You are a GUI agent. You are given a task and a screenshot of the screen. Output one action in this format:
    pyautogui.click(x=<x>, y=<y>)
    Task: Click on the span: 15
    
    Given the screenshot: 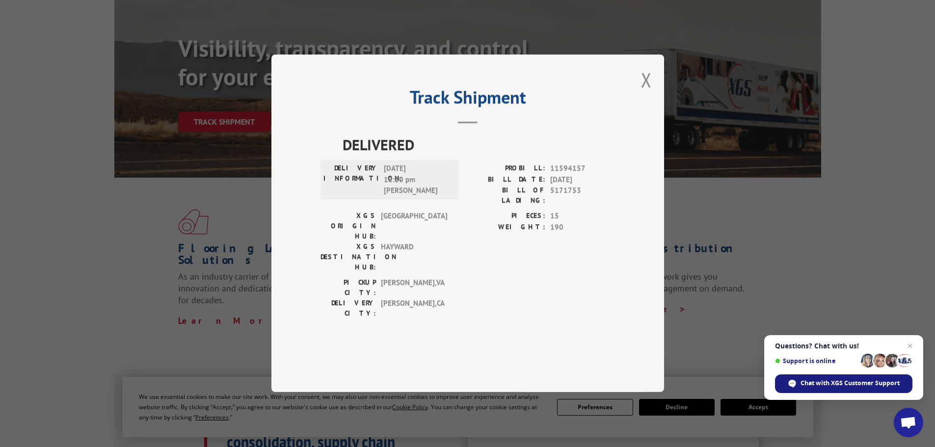 What is the action you would take?
    pyautogui.click(x=583, y=217)
    